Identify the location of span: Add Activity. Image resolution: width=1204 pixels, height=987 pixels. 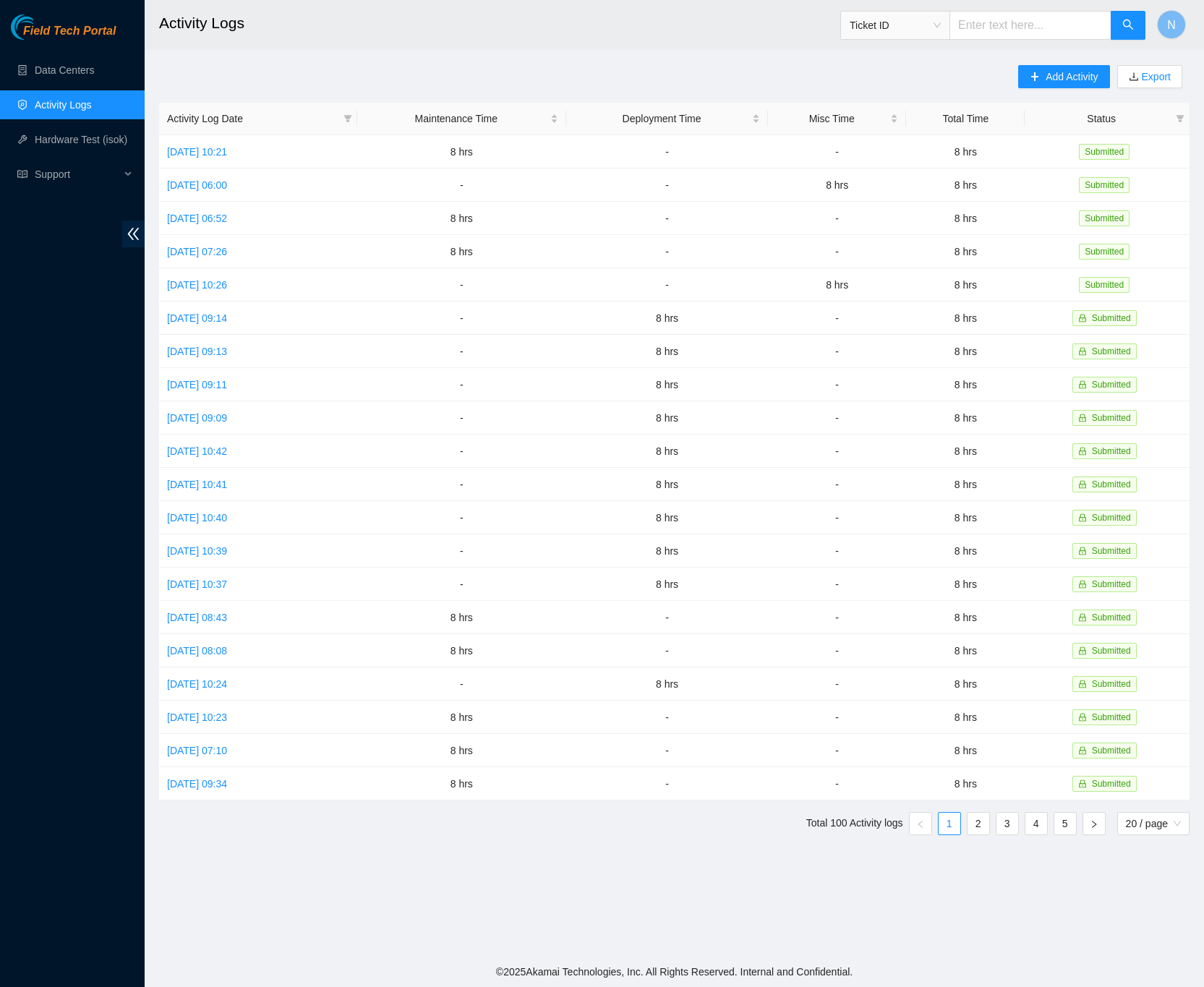
(1072, 76).